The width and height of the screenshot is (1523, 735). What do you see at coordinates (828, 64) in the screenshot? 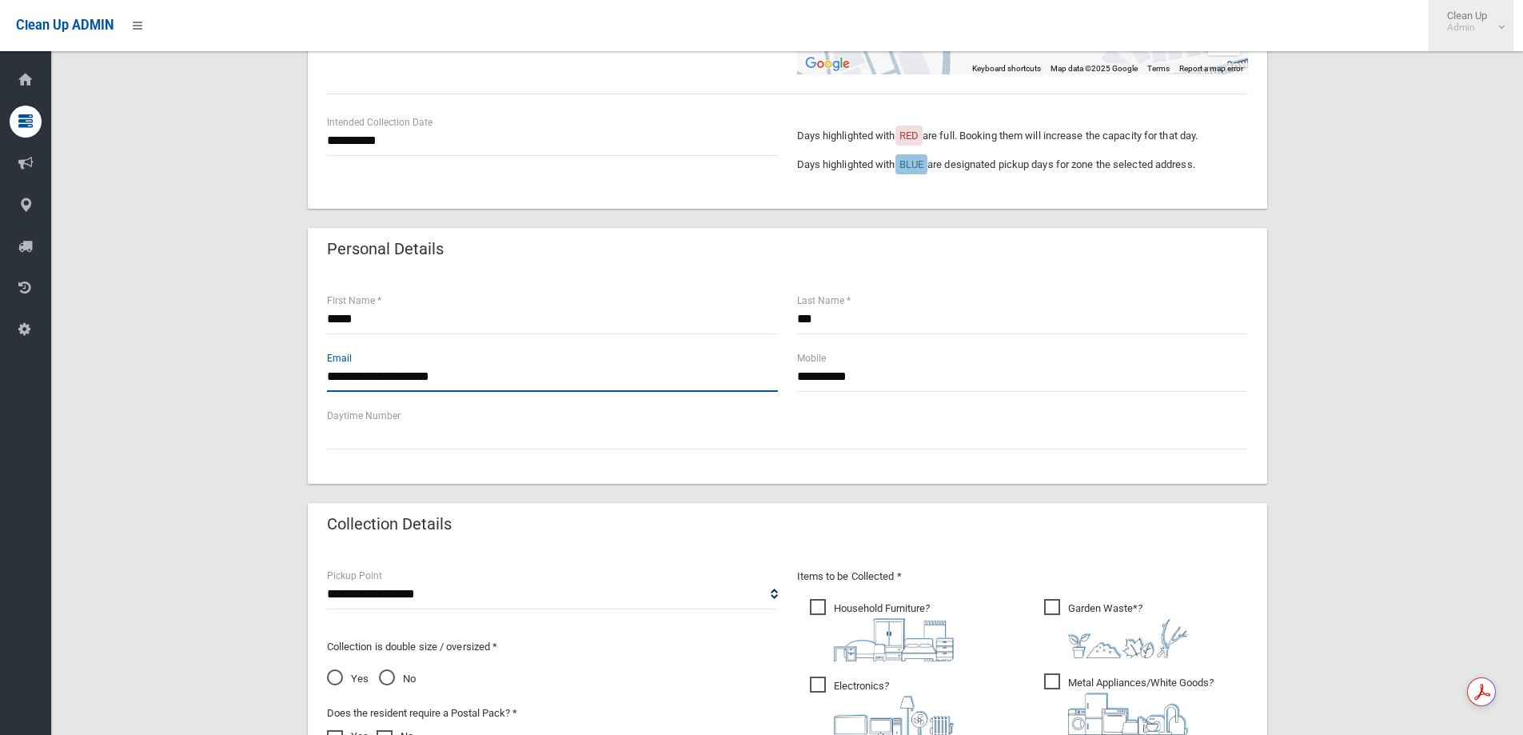
I see `img: Google` at bounding box center [828, 64].